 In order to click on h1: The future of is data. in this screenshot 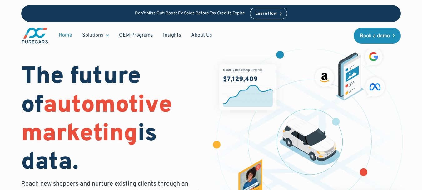, I will do `click(112, 120)`.